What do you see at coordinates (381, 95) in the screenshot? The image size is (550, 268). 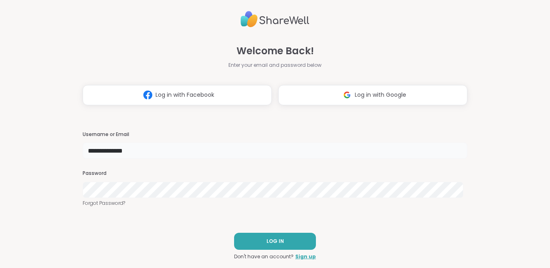 I see `span: Log in with Google` at bounding box center [381, 95].